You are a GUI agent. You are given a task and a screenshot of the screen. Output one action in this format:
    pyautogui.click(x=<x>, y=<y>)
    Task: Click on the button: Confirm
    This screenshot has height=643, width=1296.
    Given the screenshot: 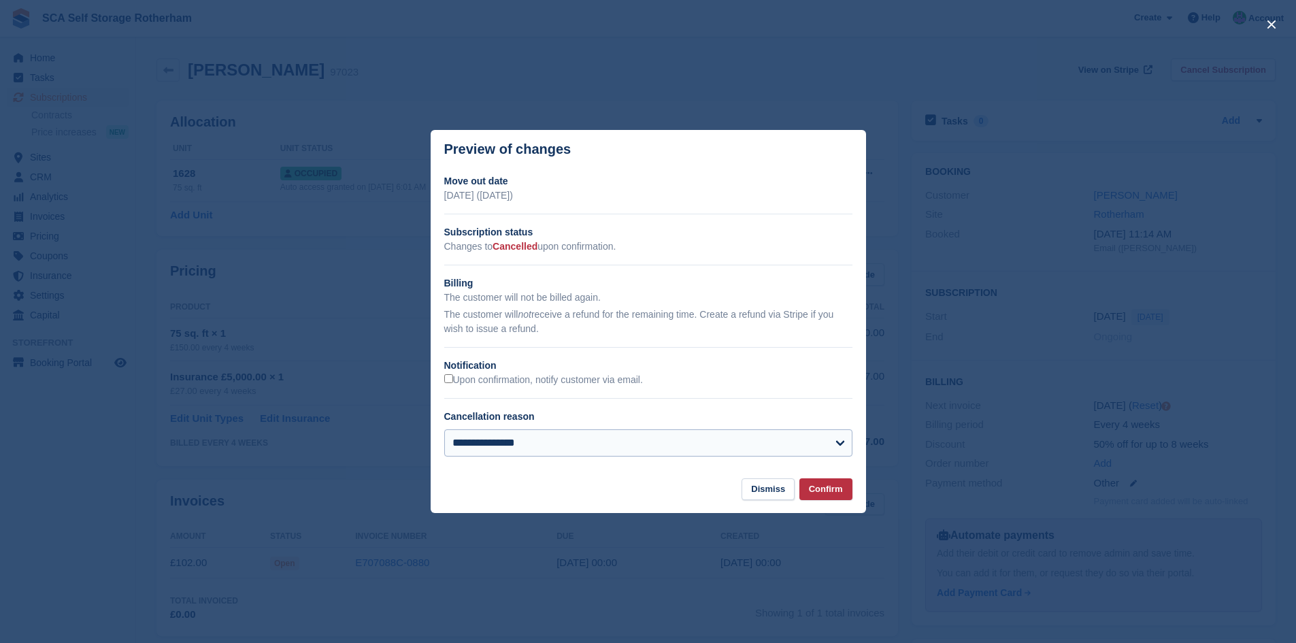 What is the action you would take?
    pyautogui.click(x=826, y=489)
    